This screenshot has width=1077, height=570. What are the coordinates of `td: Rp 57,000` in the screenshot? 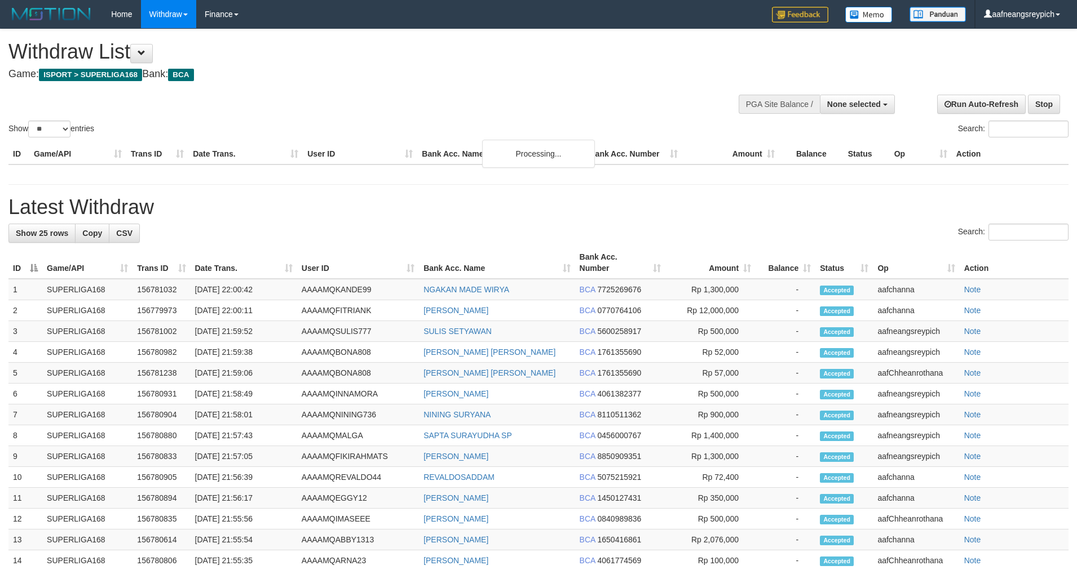 It's located at (710, 373).